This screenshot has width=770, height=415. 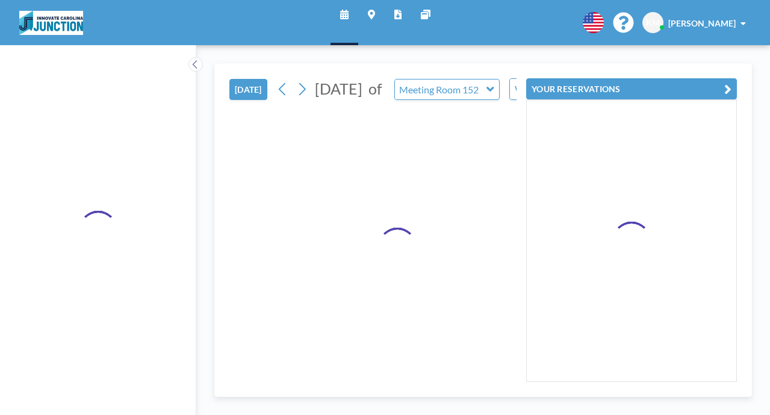 What do you see at coordinates (562, 89) in the screenshot?
I see `div: Search for option` at bounding box center [562, 89].